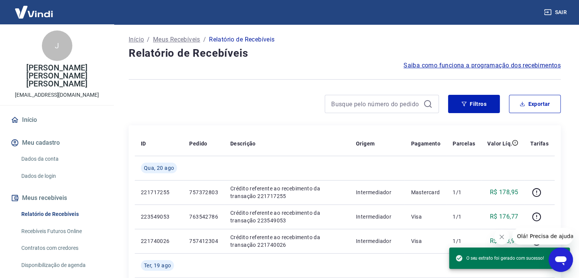 The height and width of the screenshot is (278, 579). I want to click on a: Dados da conta, so click(61, 159).